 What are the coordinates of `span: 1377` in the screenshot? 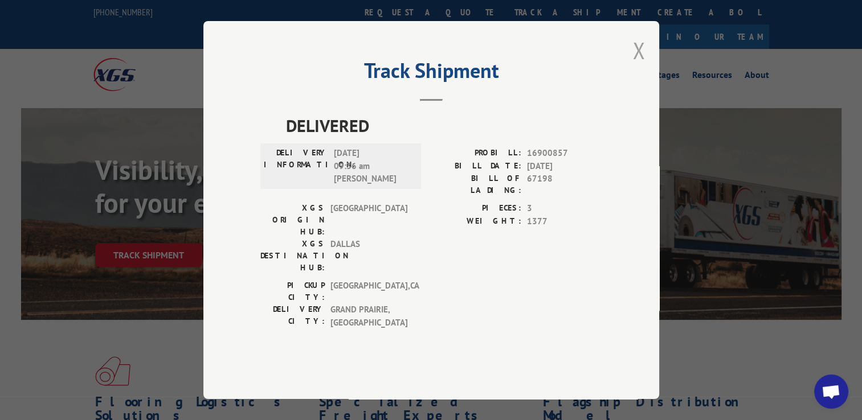 It's located at (564, 221).